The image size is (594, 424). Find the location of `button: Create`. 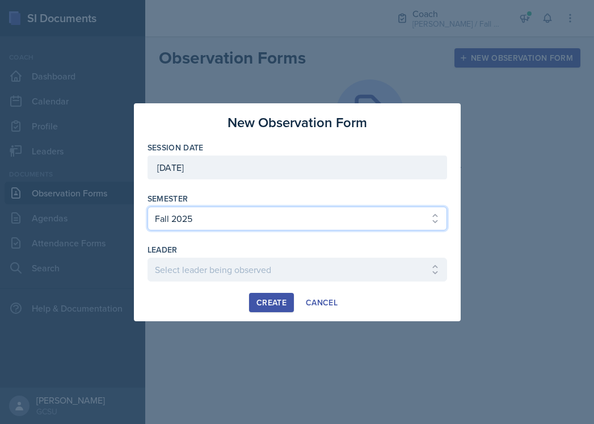

button: Create is located at coordinates (271, 302).